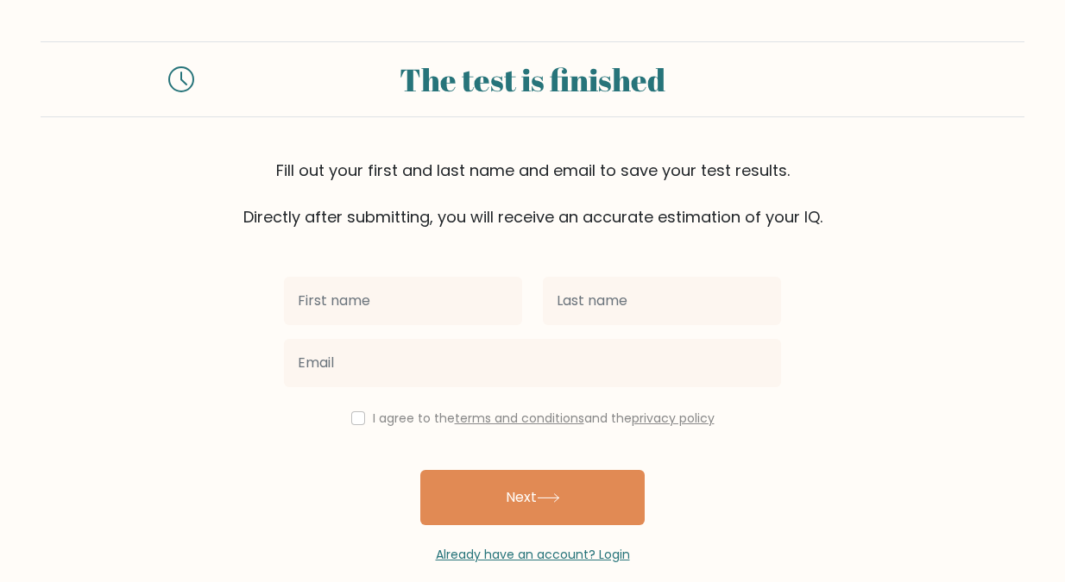 This screenshot has height=582, width=1065. I want to click on a: privacy policy, so click(673, 418).